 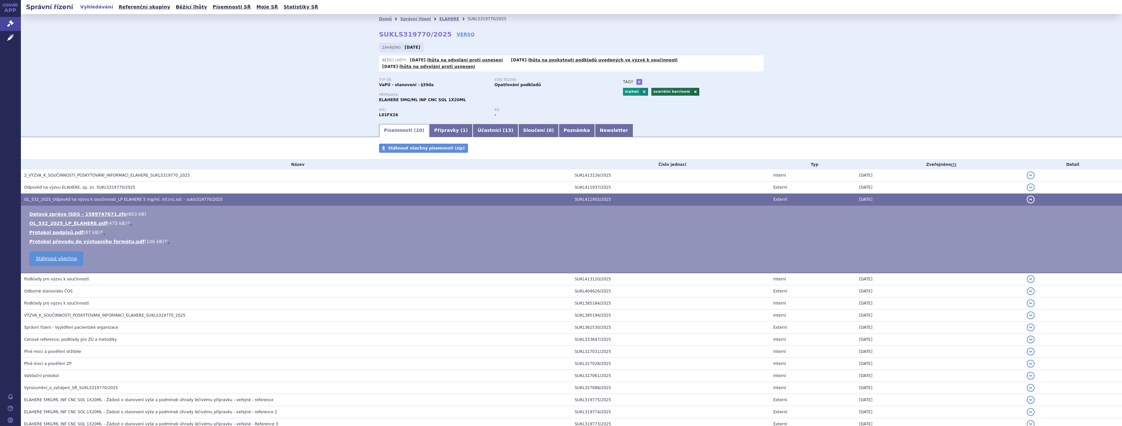 What do you see at coordinates (577, 131) in the screenshot?
I see `a: Poznámka` at bounding box center [577, 131].